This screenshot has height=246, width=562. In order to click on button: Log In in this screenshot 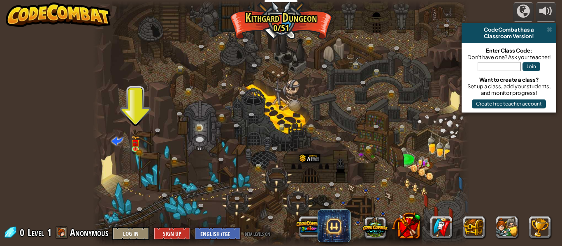, I will do `click(131, 234)`.